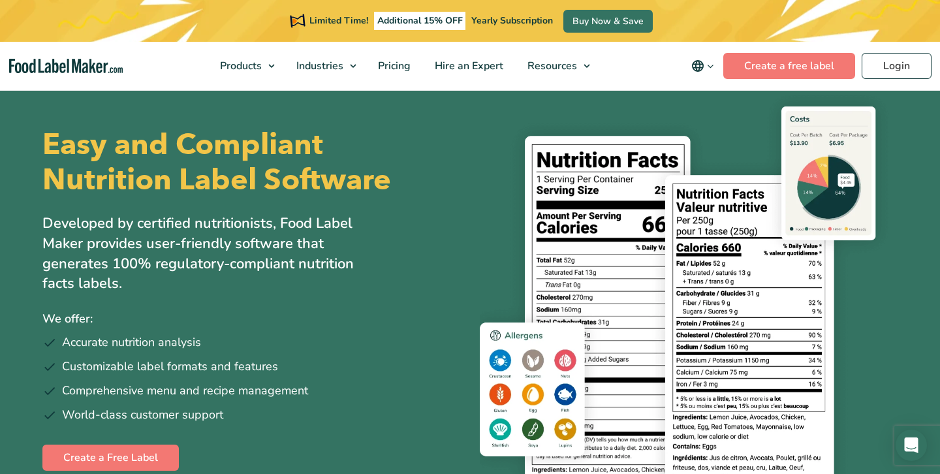 The image size is (940, 474). What do you see at coordinates (468, 66) in the screenshot?
I see `span: Hire an Expert` at bounding box center [468, 66].